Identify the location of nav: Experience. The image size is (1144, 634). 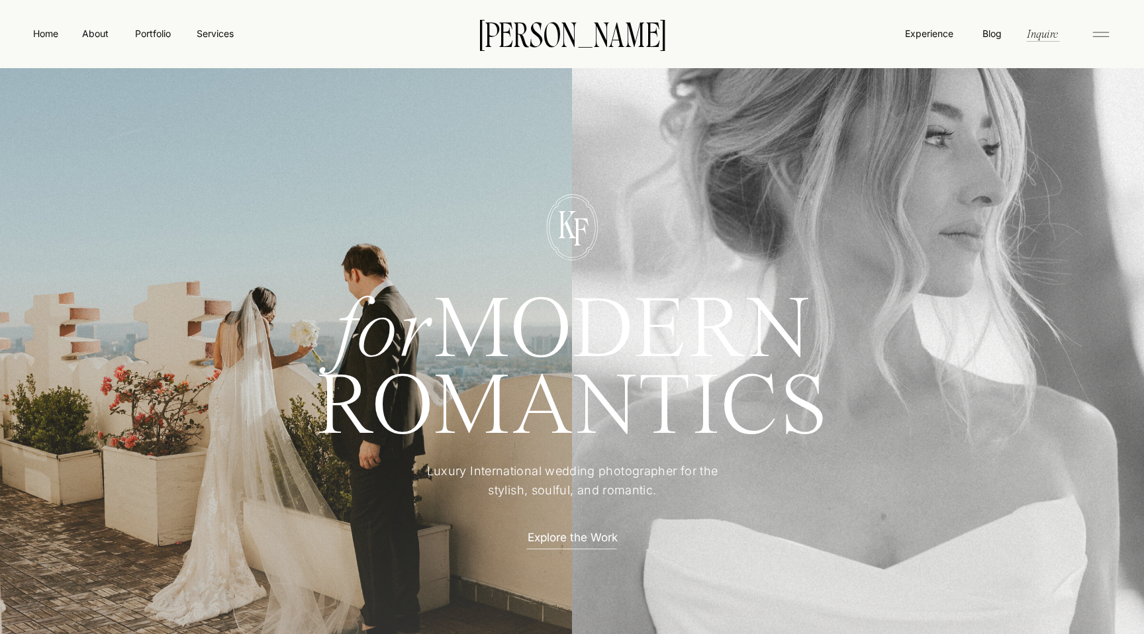
(929, 33).